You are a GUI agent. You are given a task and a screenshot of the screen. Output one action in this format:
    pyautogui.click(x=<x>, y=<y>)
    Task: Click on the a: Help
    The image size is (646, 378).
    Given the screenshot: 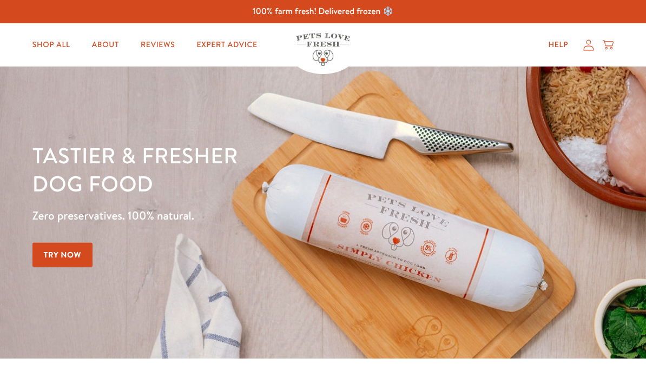 What is the action you would take?
    pyautogui.click(x=559, y=45)
    